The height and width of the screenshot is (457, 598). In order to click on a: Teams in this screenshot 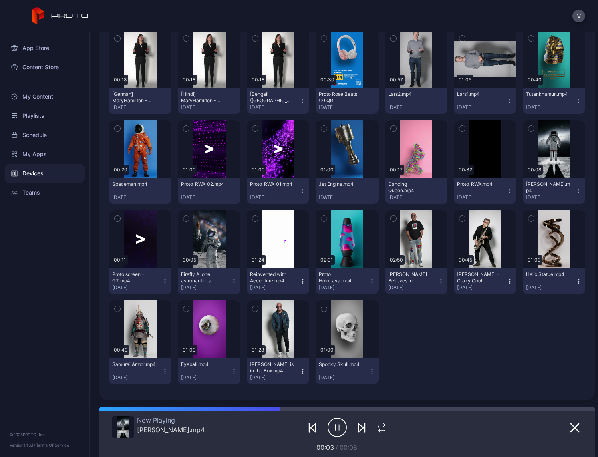, I will do `click(44, 193)`.